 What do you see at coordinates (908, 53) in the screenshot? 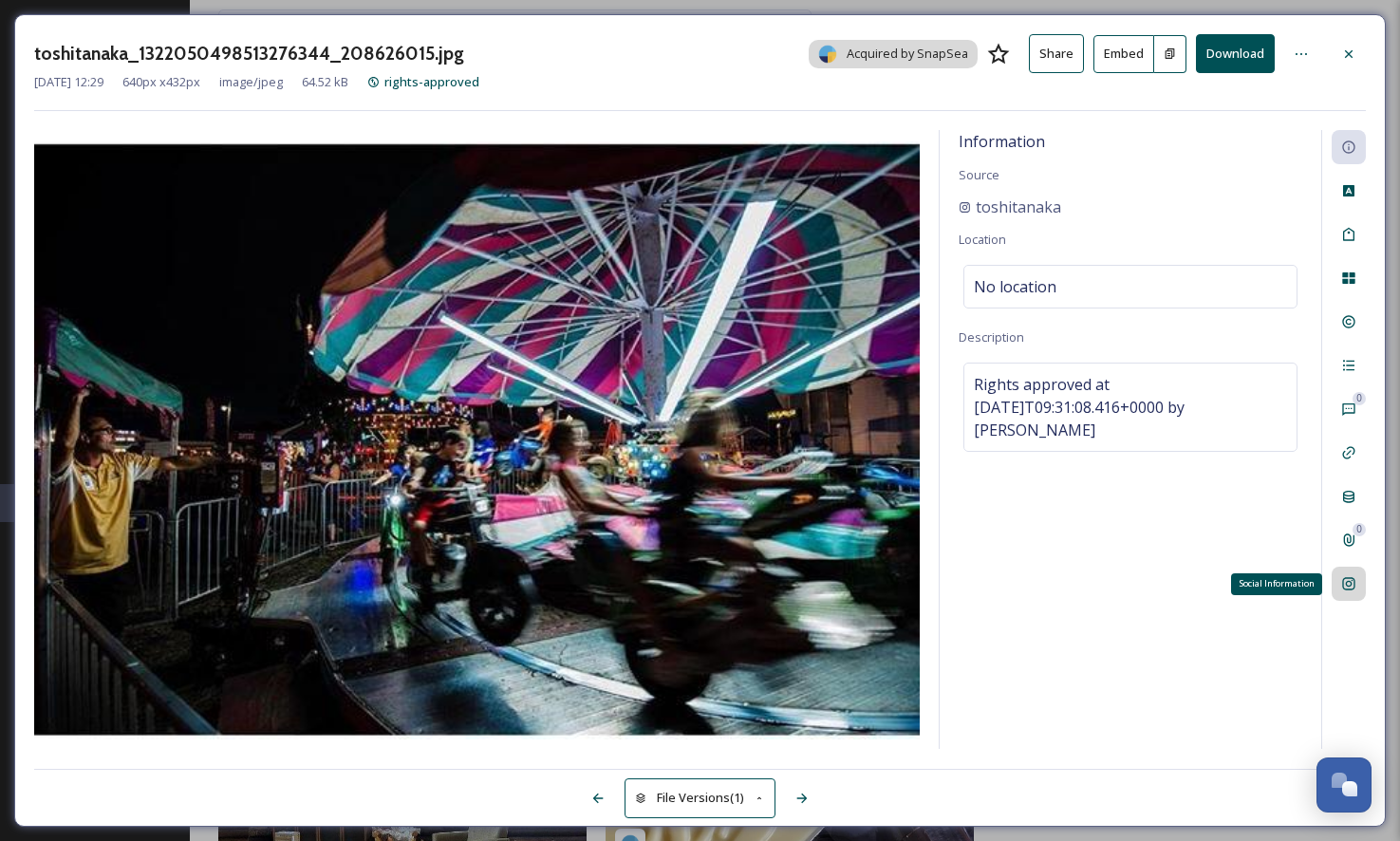
I see `span: Acquired by SnapSea` at bounding box center [908, 53].